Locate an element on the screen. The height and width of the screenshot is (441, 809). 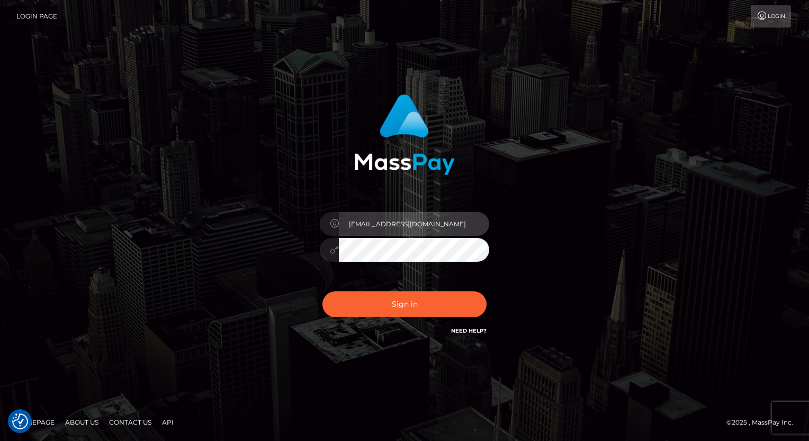
img: Revisit consent button is located at coordinates (20, 422).